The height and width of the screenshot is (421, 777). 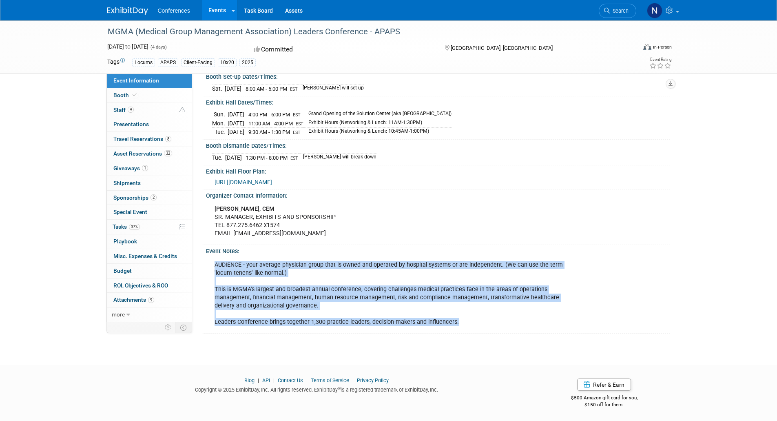 What do you see at coordinates (198, 62) in the screenshot?
I see `div: Client-Facing` at bounding box center [198, 62].